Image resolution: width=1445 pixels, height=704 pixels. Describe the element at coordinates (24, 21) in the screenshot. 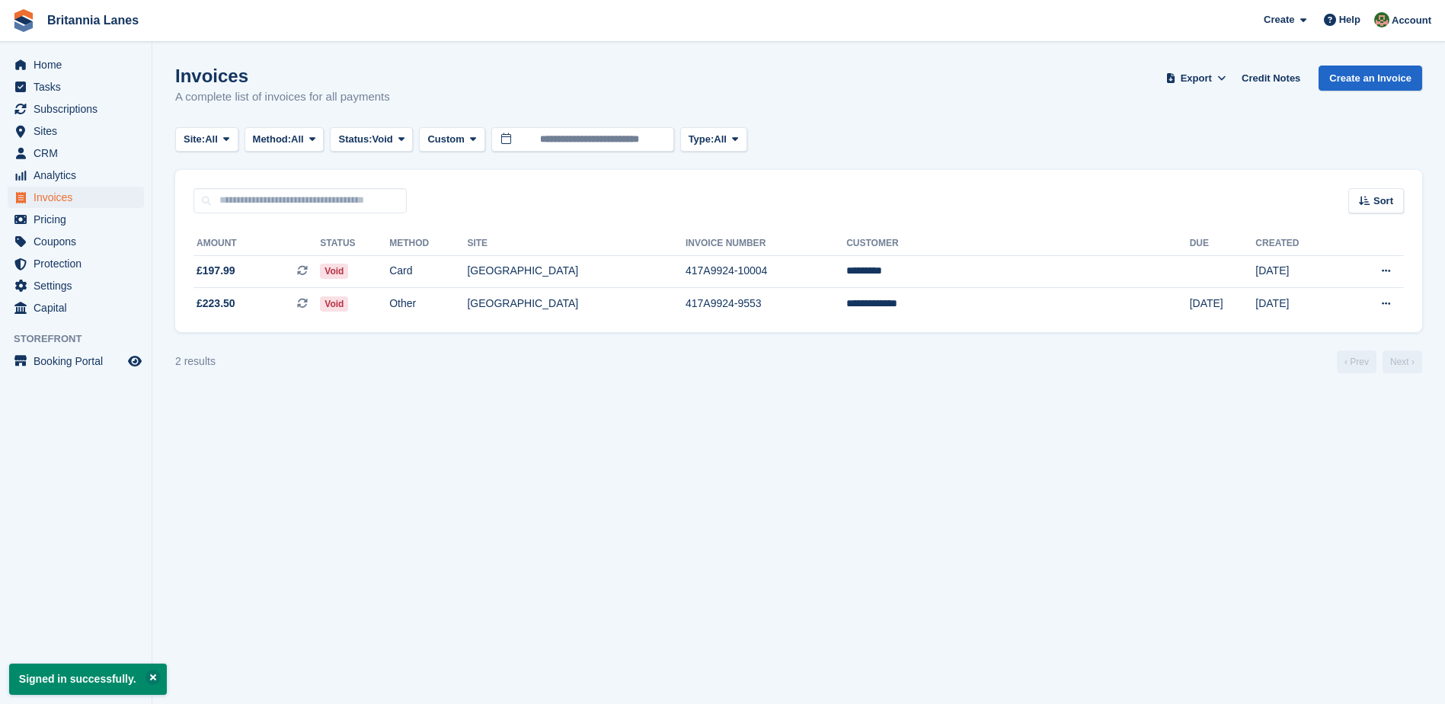

I see `img: stora-icon-8386f47178a22dfd0bd8f6a31ec36ba5ce8667c1dd55bd0f319d3a0aa187defe.svg` at that location.